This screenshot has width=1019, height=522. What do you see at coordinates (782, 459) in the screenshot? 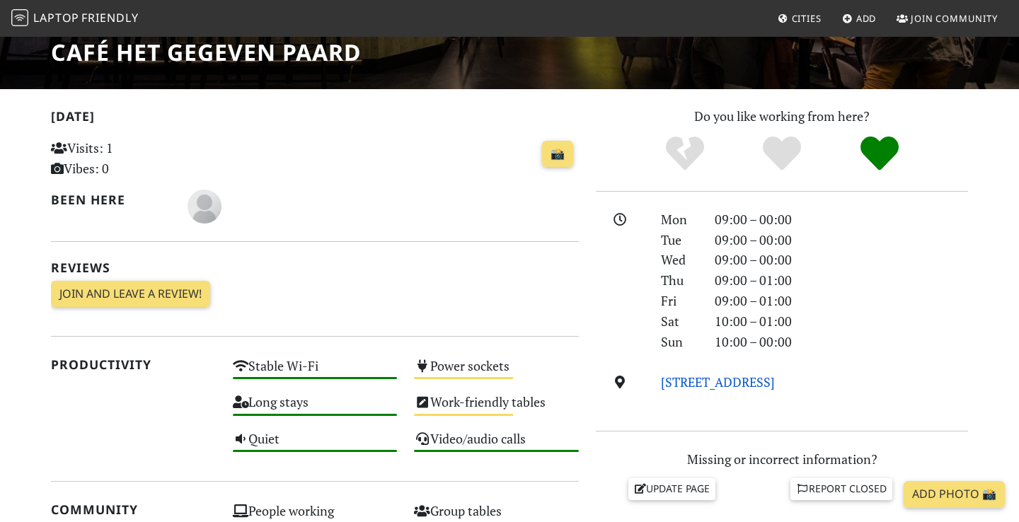
I see `p: Missing or incorrect information?` at bounding box center [782, 459].